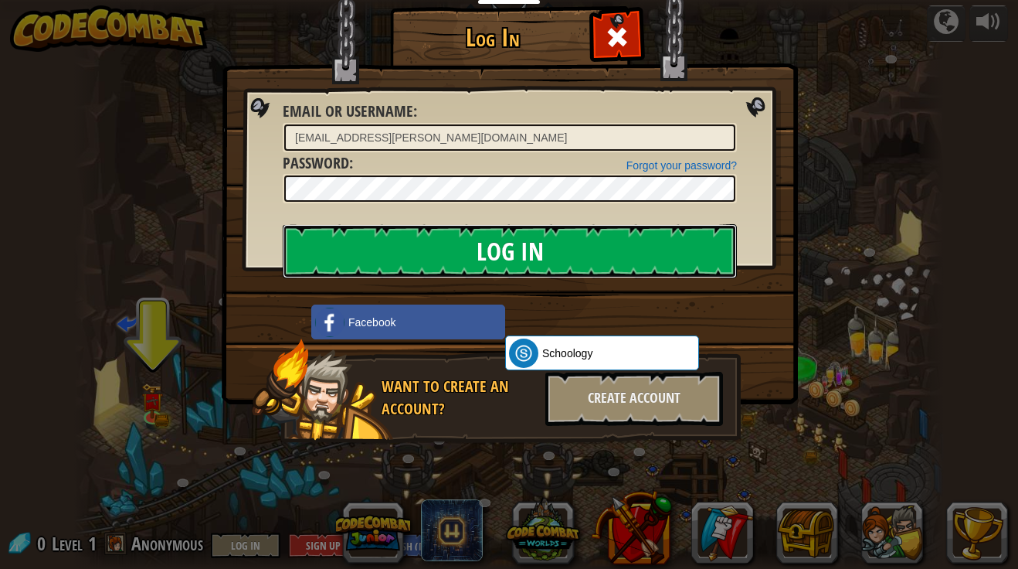 This screenshot has height=569, width=1018. What do you see at coordinates (567, 353) in the screenshot?
I see `span: Schoology` at bounding box center [567, 353].